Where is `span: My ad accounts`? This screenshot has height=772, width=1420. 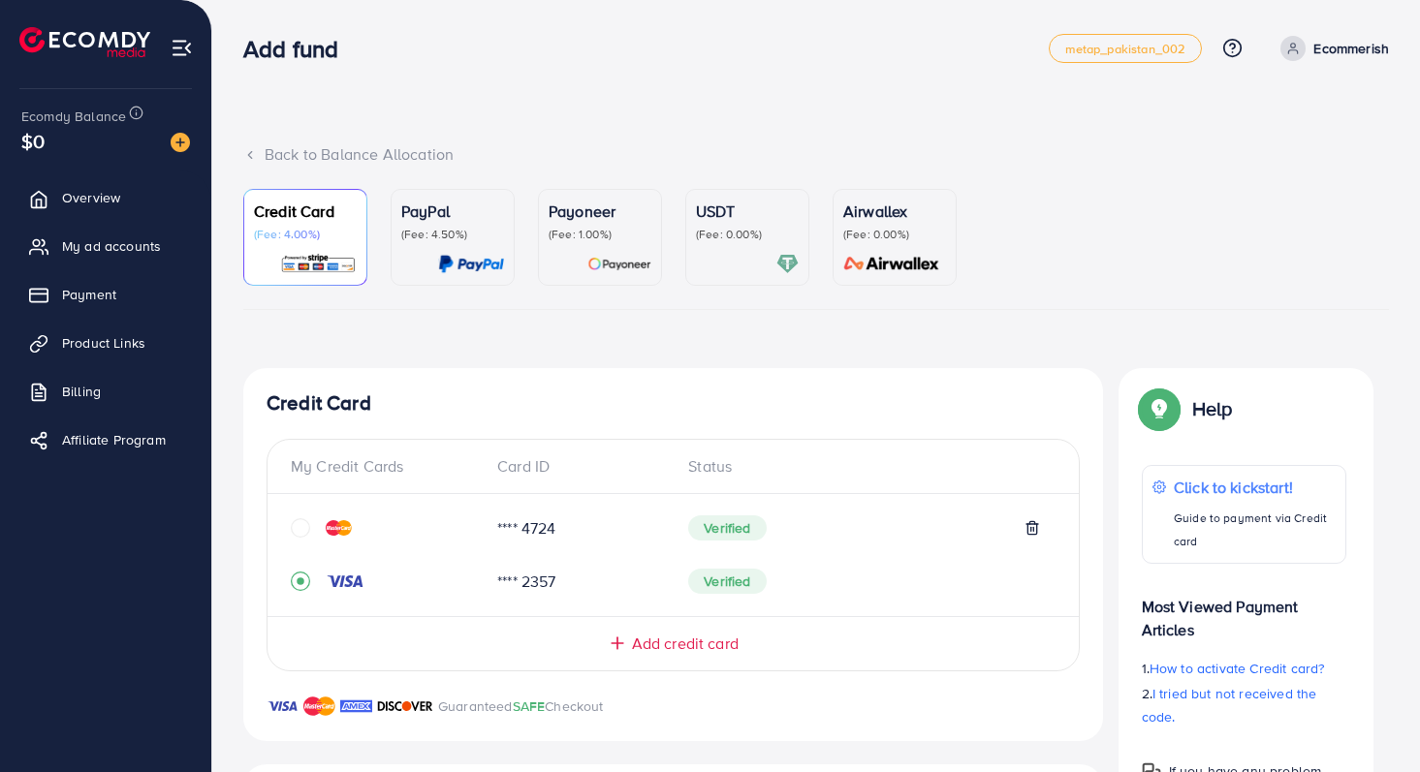
span: My ad accounts is located at coordinates (111, 246).